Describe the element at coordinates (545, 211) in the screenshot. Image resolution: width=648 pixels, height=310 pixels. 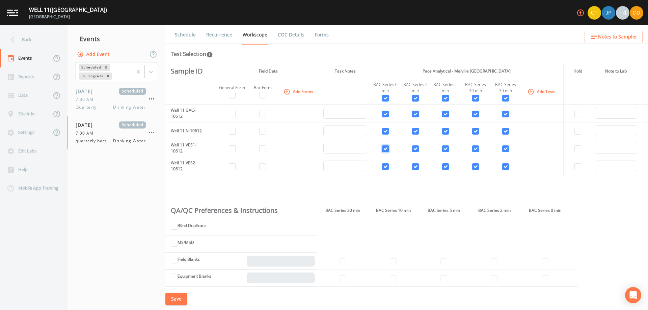
I see `th: BAC Series 0 min` at that location.